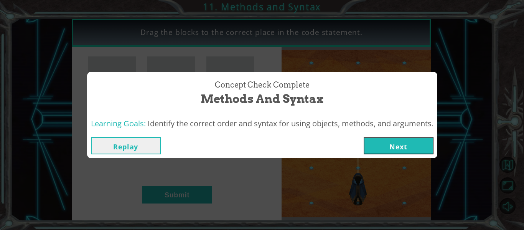 The image size is (524, 230). Describe the element at coordinates (118, 123) in the screenshot. I see `span: Learning Goals:` at that location.